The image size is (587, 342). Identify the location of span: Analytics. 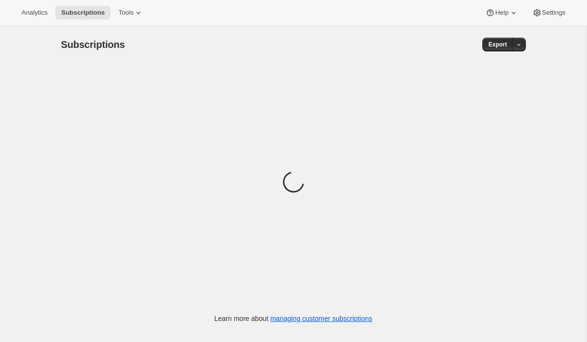
(34, 13).